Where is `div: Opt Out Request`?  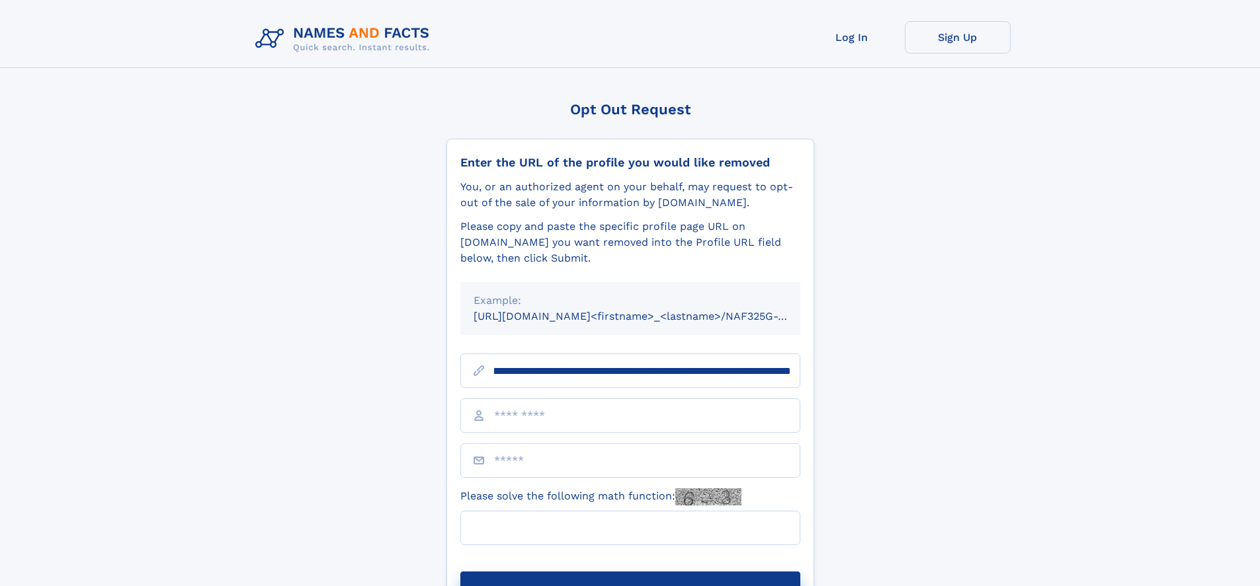 div: Opt Out Request is located at coordinates (630, 109).